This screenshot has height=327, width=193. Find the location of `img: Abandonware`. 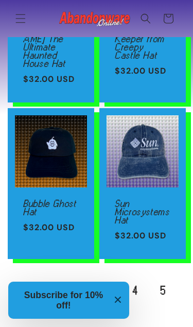

img: Abandonware is located at coordinates (95, 19).